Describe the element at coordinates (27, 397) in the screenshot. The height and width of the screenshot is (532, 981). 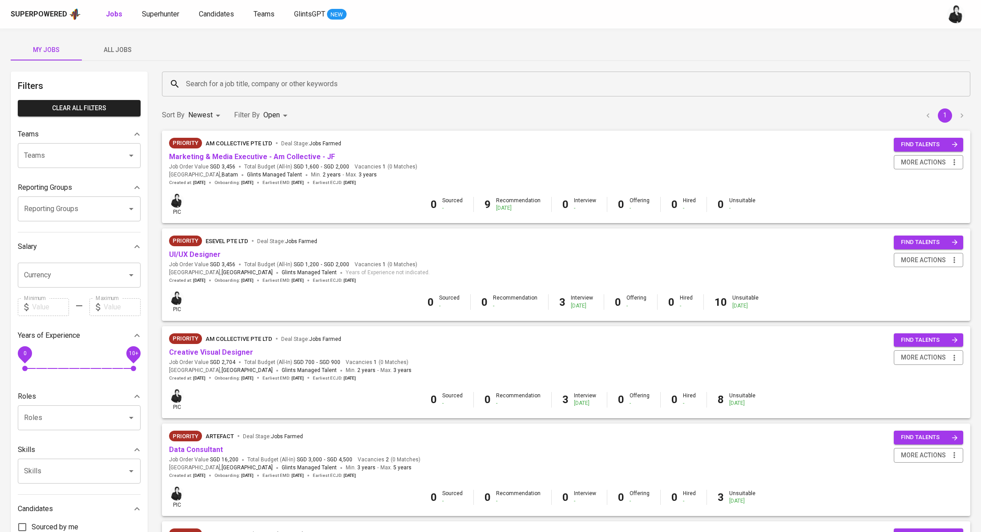
I see `p: Roles` at that location.